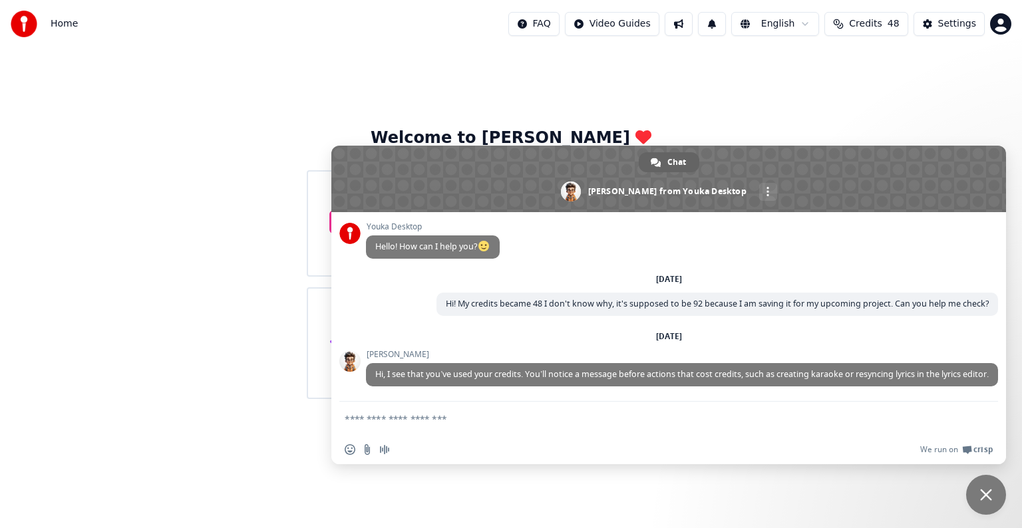 The width and height of the screenshot is (1022, 528). Describe the element at coordinates (350, 450) in the screenshot. I see `span: Insert an emoji` at that location.